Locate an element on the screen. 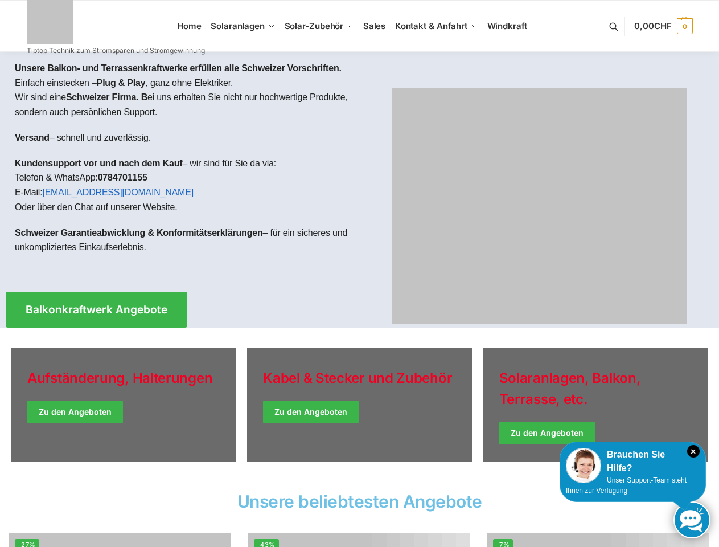 This screenshot has width=719, height=547. p: – wir sind für Sie da via: Telefon & WhatsApp: E-Mail: Oder über den Chat auf unserer Website. is located at coordinates (183, 185).